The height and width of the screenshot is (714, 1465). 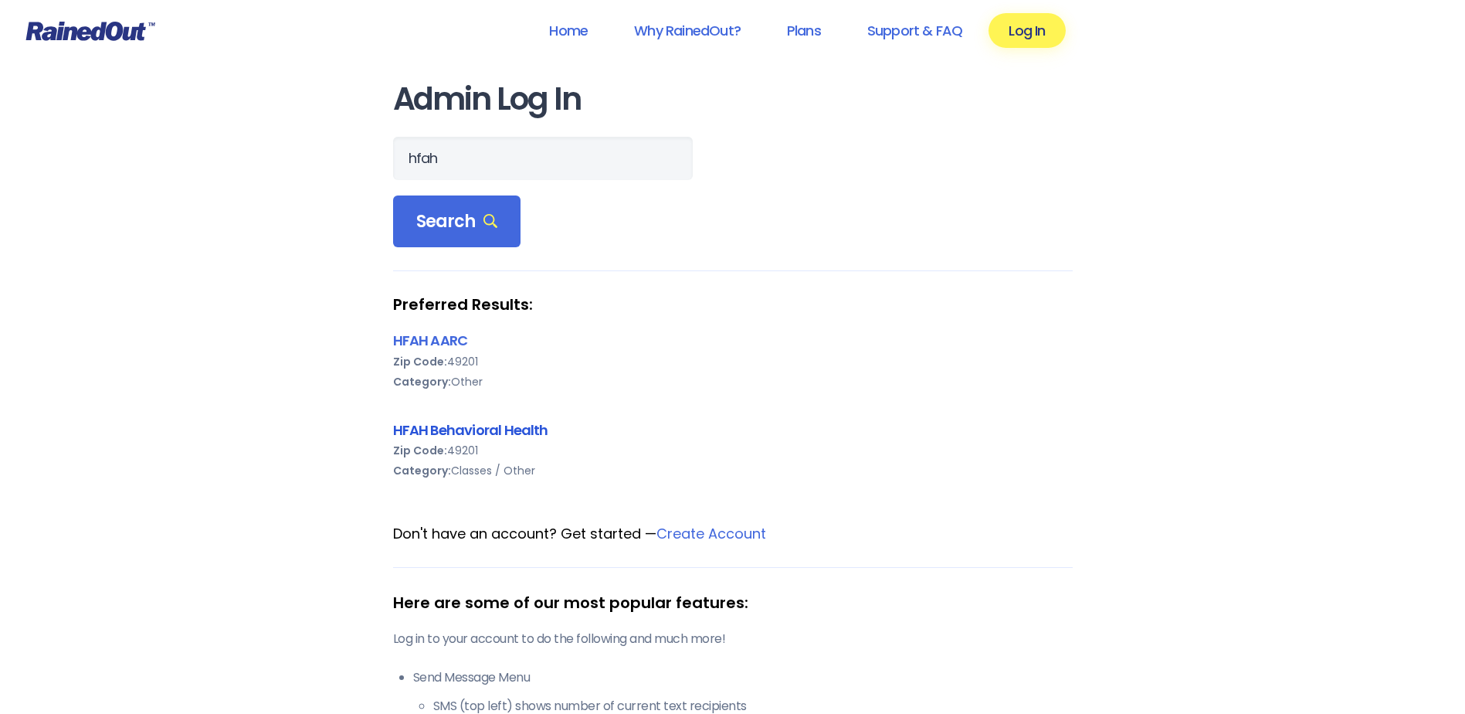 I want to click on a: Create Account, so click(x=711, y=533).